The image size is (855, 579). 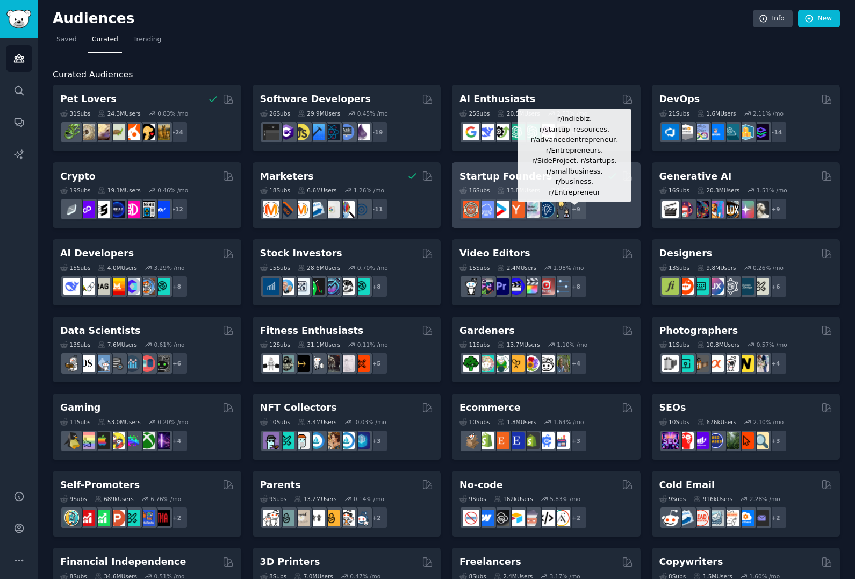 I want to click on img: GardeningUK, so click(x=516, y=363).